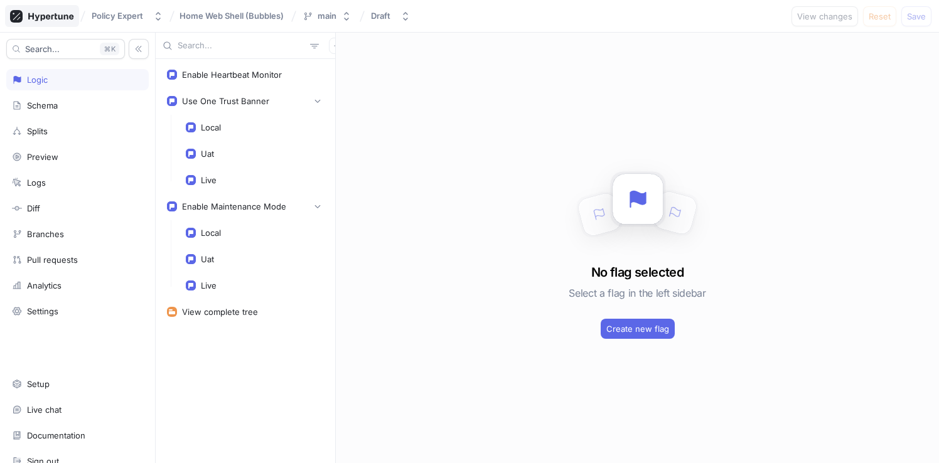 This screenshot has height=463, width=939. Describe the element at coordinates (917, 16) in the screenshot. I see `span: Save` at that location.